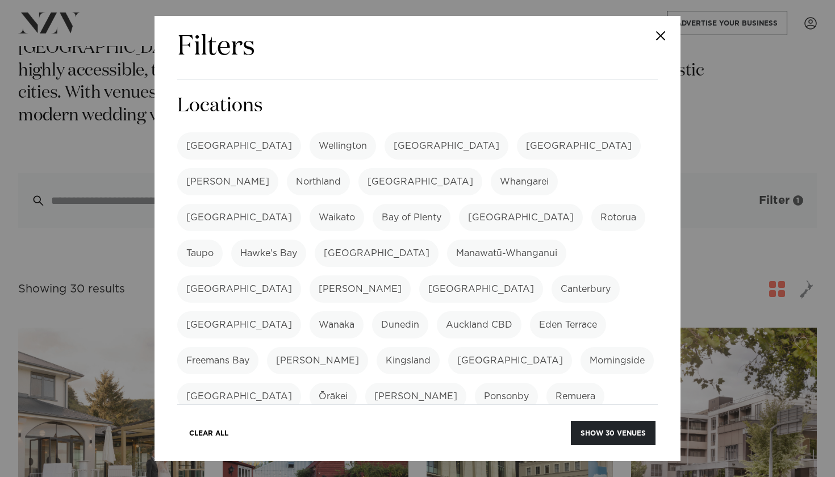 The height and width of the screenshot is (477, 835). What do you see at coordinates (618, 217) in the screenshot?
I see `label: Rotorua` at bounding box center [618, 217].